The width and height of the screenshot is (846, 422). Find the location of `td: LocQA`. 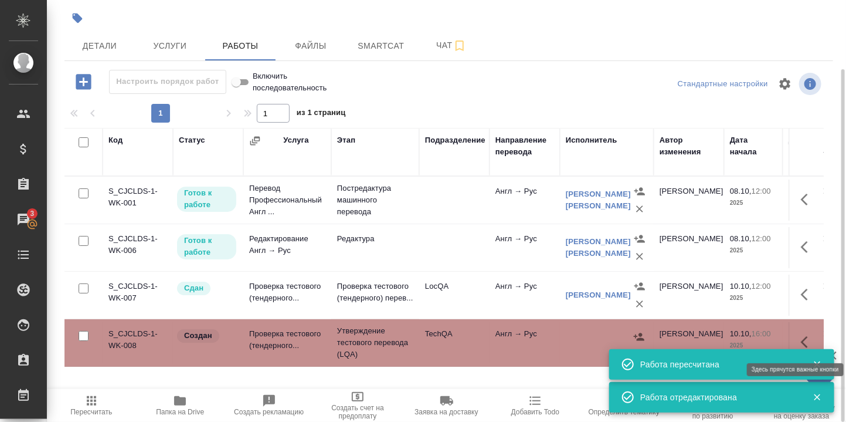

td: LocQA is located at coordinates (454, 295).